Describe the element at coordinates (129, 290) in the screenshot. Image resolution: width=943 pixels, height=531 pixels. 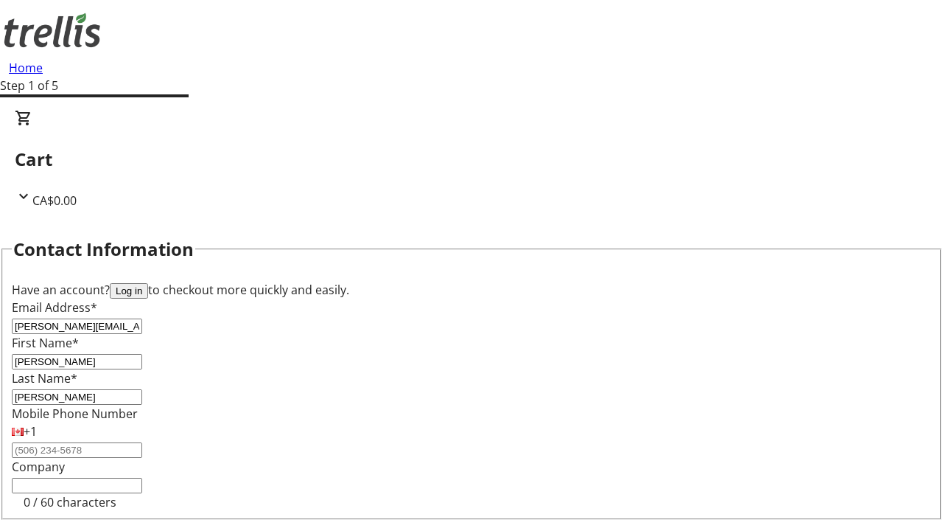
I see `button: Log in` at that location.